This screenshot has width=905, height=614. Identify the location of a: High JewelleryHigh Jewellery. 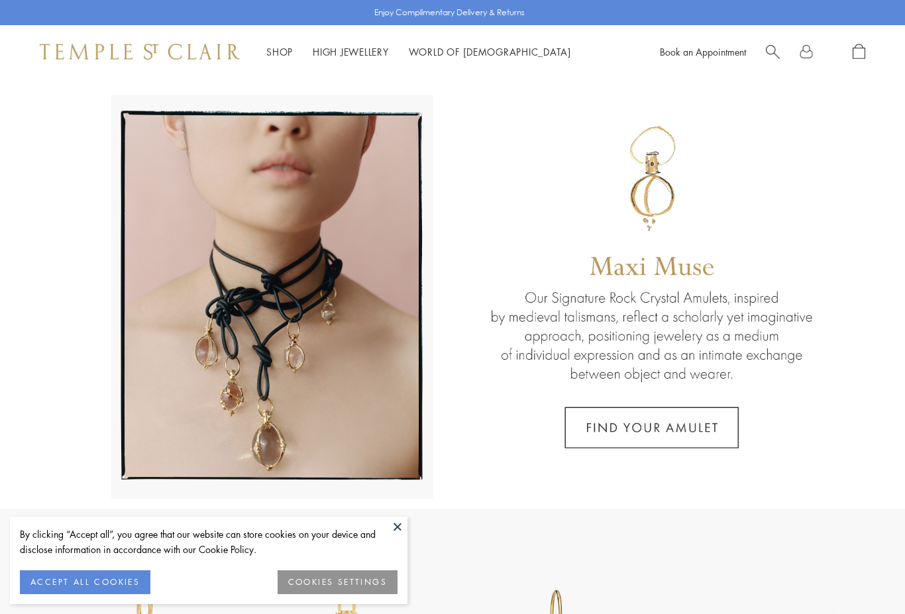
(351, 52).